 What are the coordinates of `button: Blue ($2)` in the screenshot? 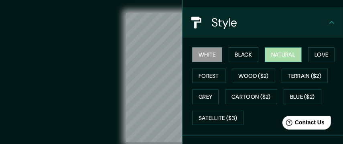 It's located at (302, 97).